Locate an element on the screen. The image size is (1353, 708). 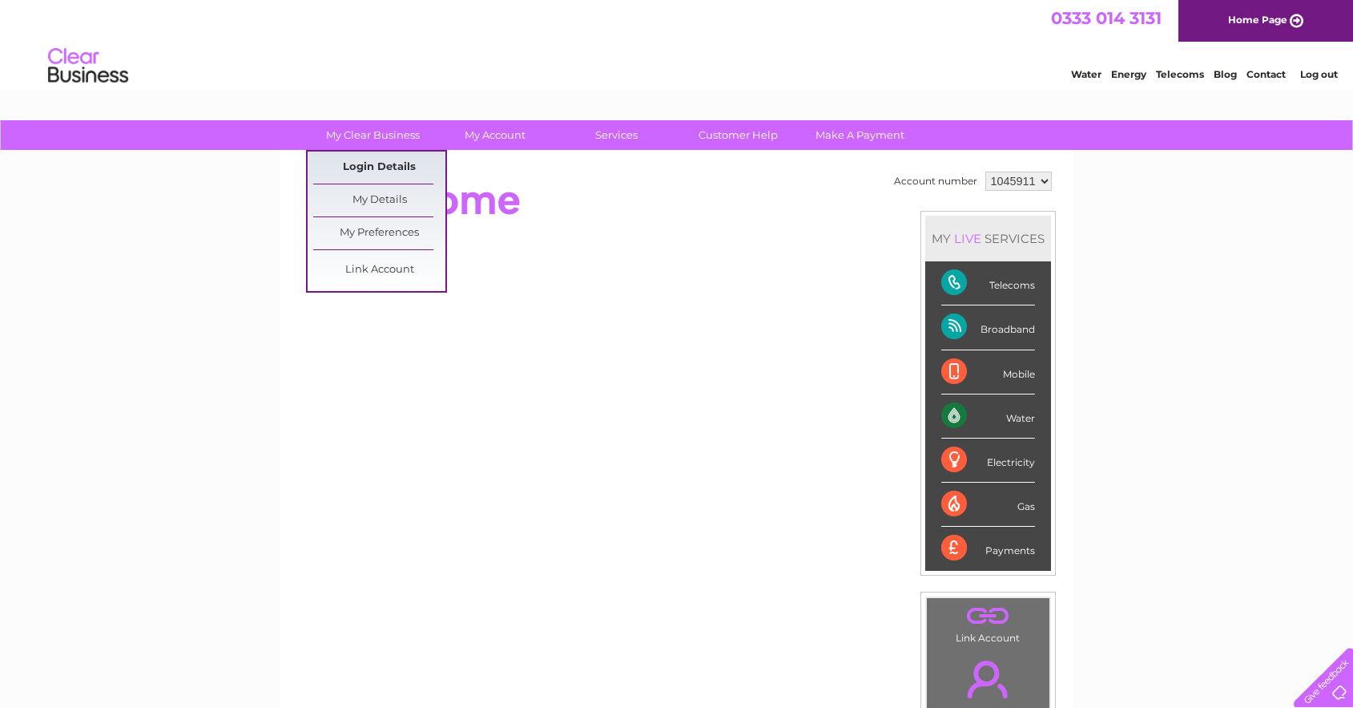
td: Link Account is located at coordinates (988, 622).